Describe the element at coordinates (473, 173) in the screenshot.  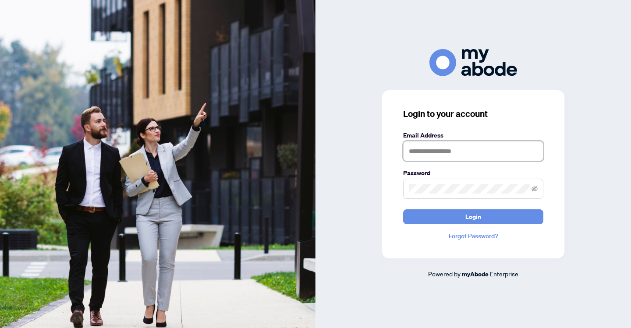
I see `label: Password` at that location.